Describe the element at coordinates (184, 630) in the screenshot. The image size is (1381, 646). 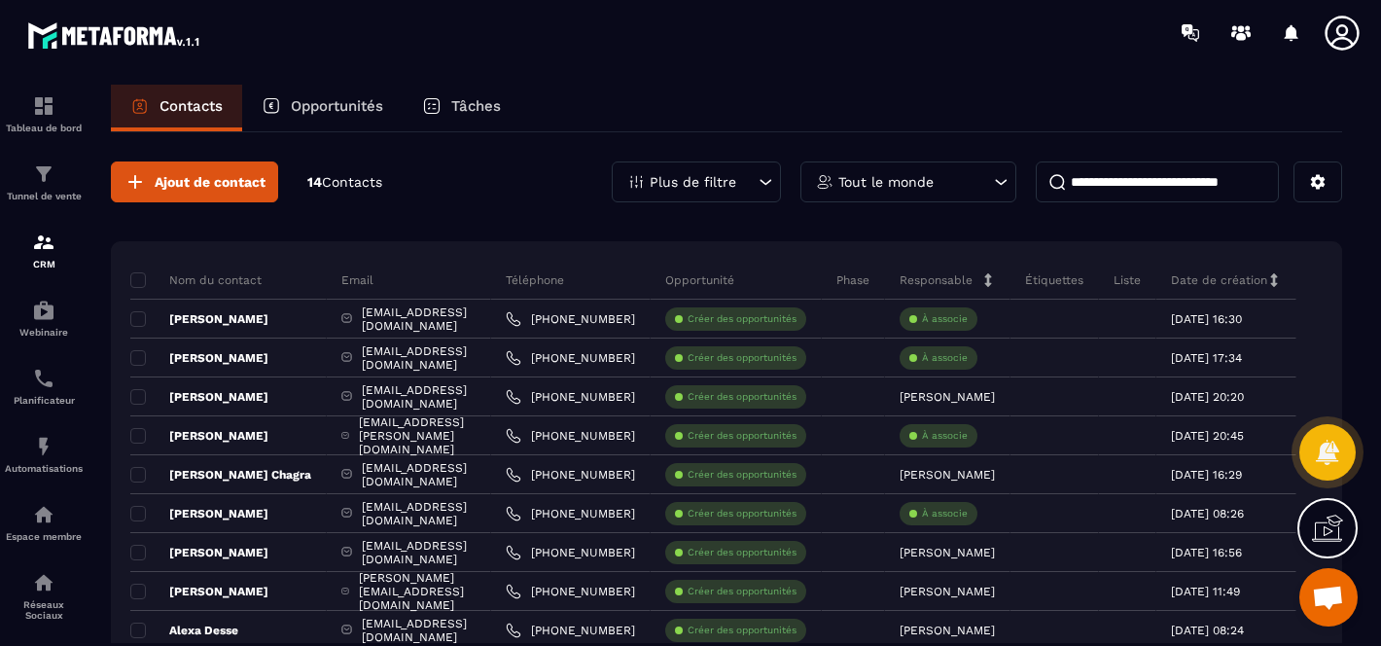
I see `p: Alexa Desse` at that location.